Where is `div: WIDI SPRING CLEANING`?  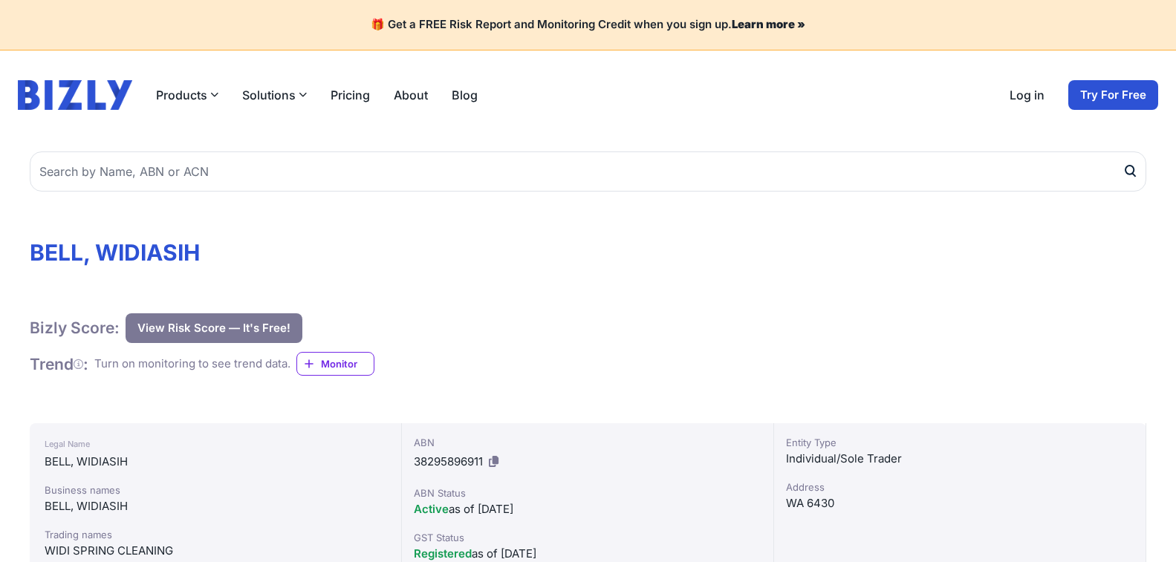
div: WIDI SPRING CLEANING is located at coordinates (215, 551).